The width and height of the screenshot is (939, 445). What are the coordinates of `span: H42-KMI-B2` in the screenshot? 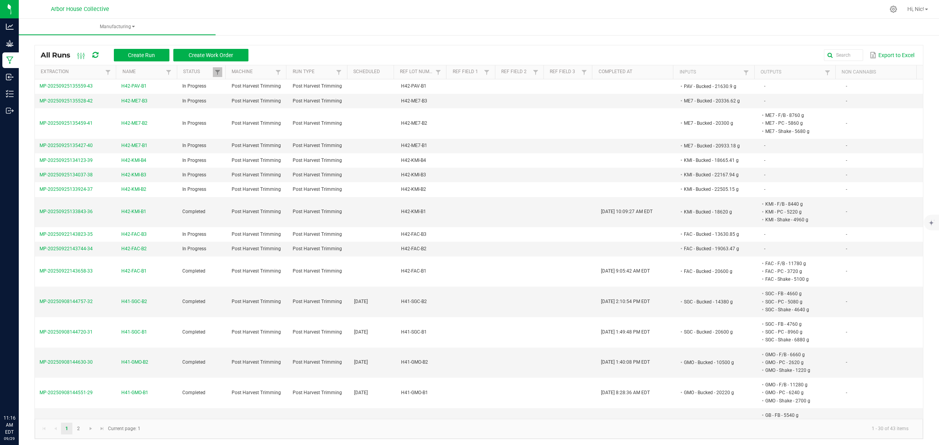 It's located at (134, 189).